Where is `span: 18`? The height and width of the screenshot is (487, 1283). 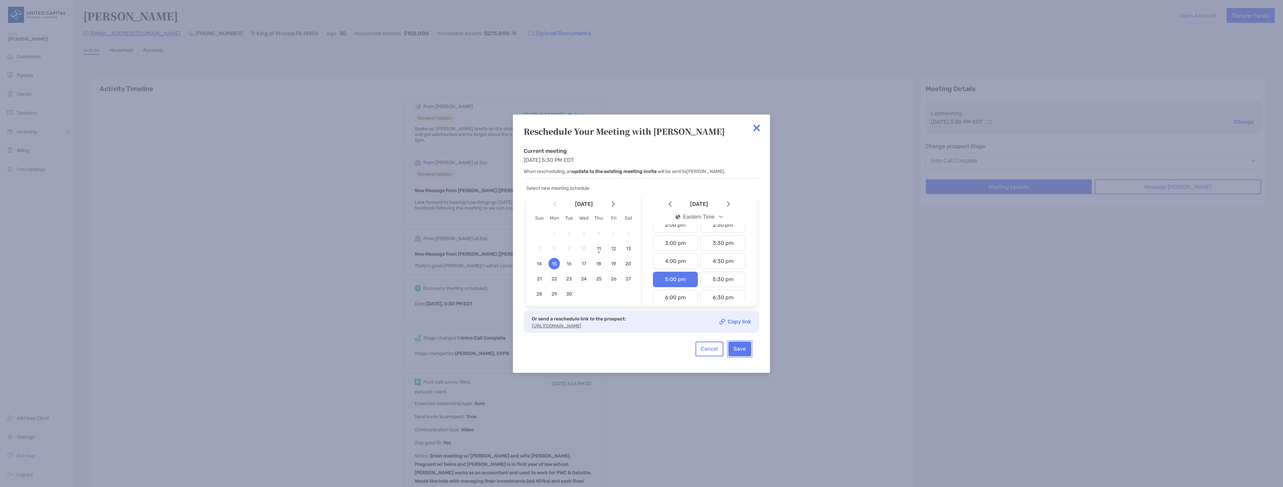
span: 18 is located at coordinates (599, 263).